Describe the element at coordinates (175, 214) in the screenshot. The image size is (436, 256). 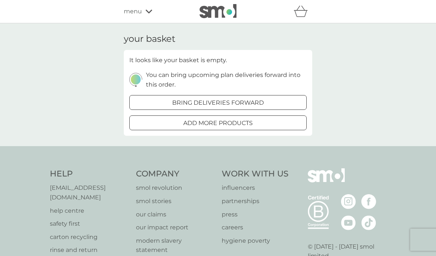
I see `a: our claims` at that location.